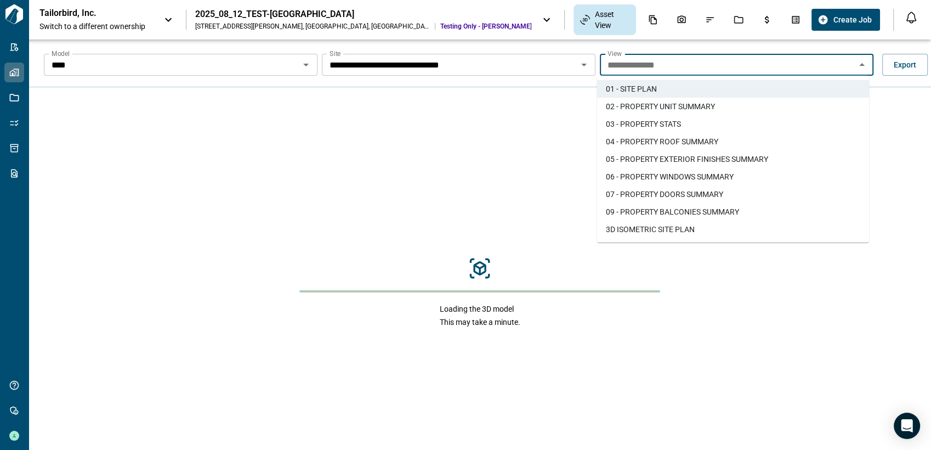 Image resolution: width=931 pixels, height=450 pixels. What do you see at coordinates (653, 20) in the screenshot?
I see `div: Documents` at bounding box center [653, 20].